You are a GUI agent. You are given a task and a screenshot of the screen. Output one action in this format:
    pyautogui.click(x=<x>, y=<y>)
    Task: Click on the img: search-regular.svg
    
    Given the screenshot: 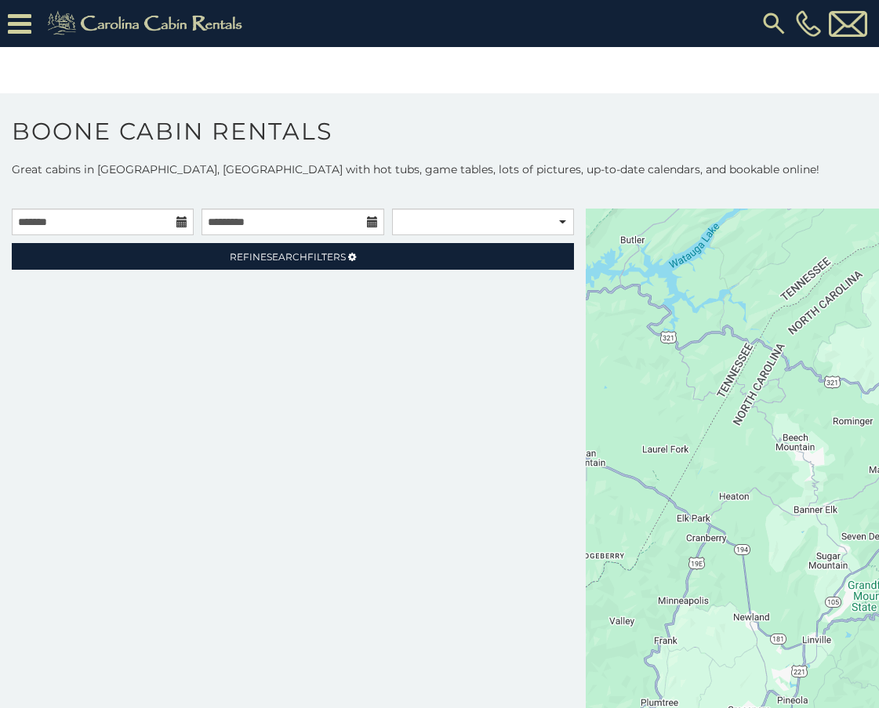 What is the action you would take?
    pyautogui.click(x=774, y=24)
    